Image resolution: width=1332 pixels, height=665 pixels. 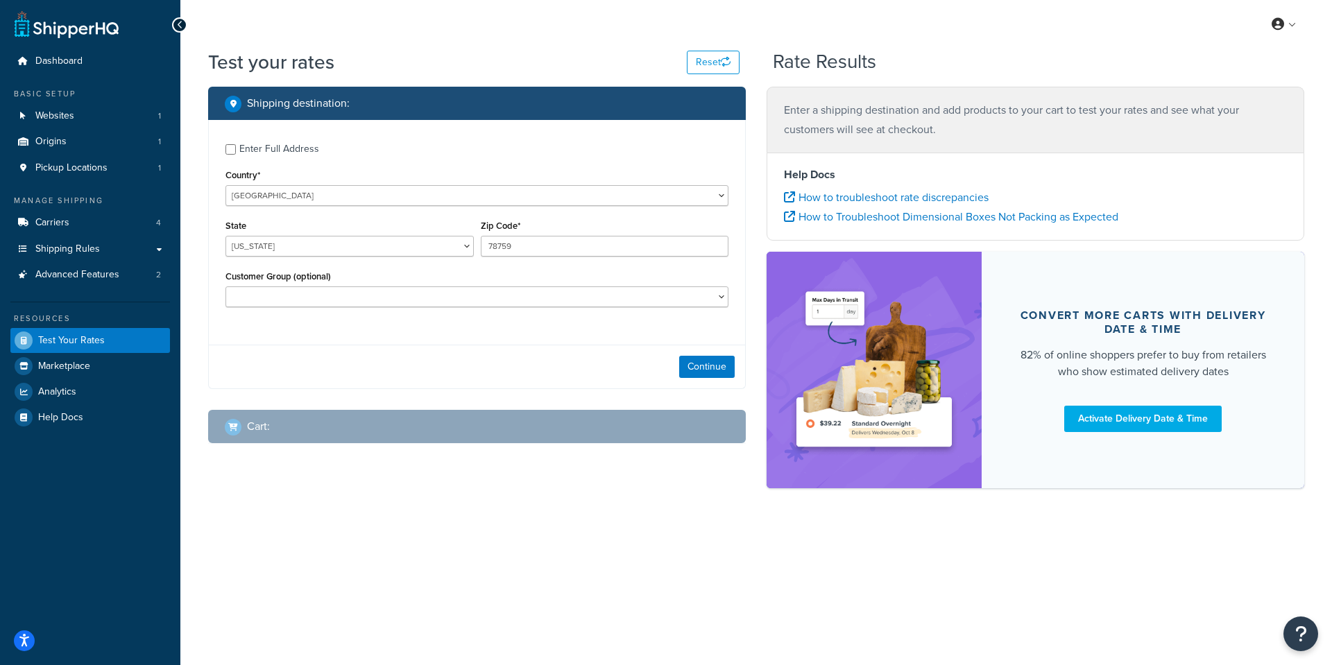 I want to click on a: Carriers4, so click(x=90, y=223).